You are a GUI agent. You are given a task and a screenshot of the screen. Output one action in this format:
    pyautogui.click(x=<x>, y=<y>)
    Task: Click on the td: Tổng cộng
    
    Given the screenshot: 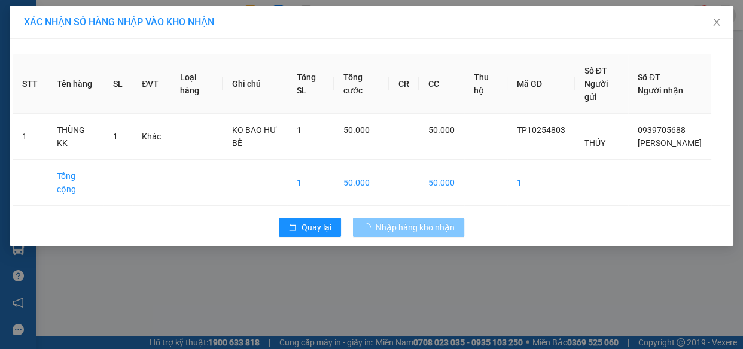 What is the action you would take?
    pyautogui.click(x=75, y=182)
    